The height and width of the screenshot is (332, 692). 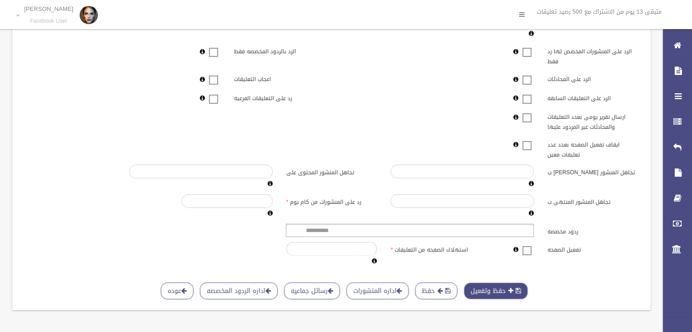 I want to click on label: رد على التعليقات الفرعيه, so click(x=279, y=97).